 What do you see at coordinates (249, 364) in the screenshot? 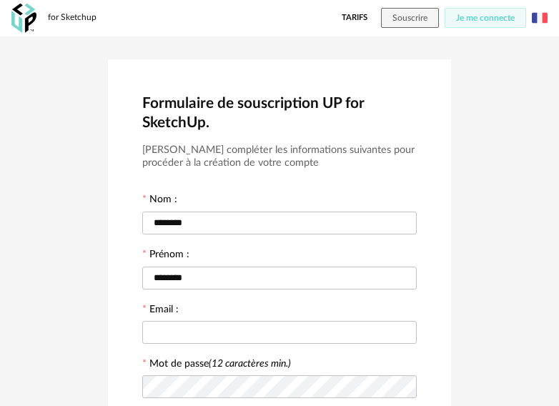
I see `i: (12 caractères min.)` at bounding box center [249, 364].